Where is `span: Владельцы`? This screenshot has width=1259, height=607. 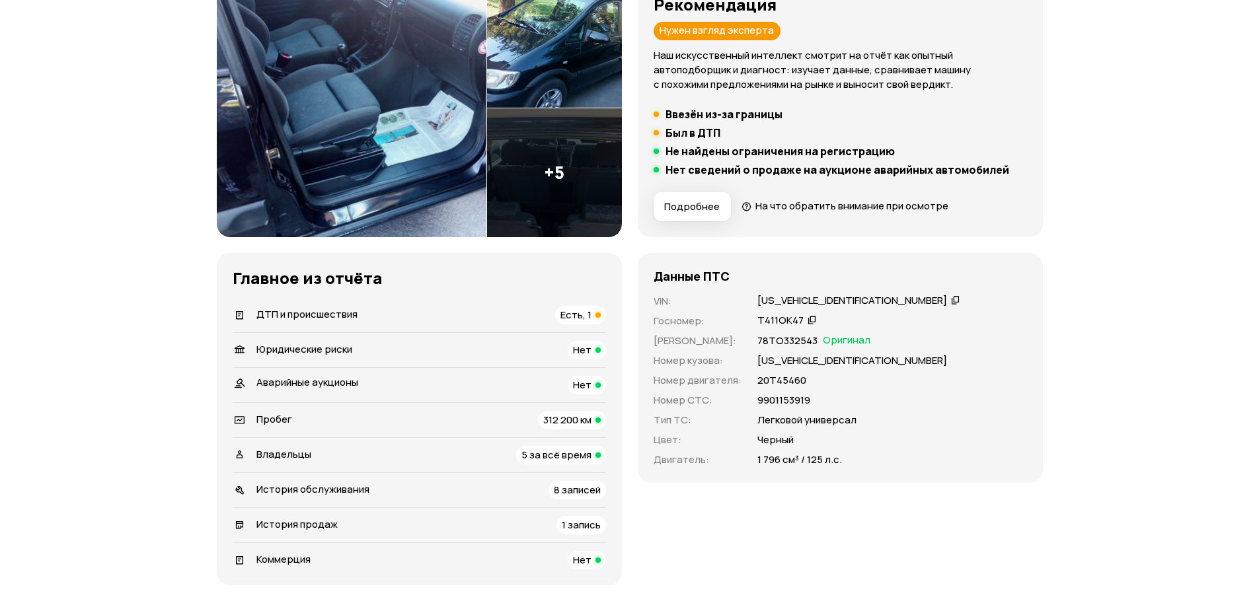 span: Владельцы is located at coordinates (284, 454).